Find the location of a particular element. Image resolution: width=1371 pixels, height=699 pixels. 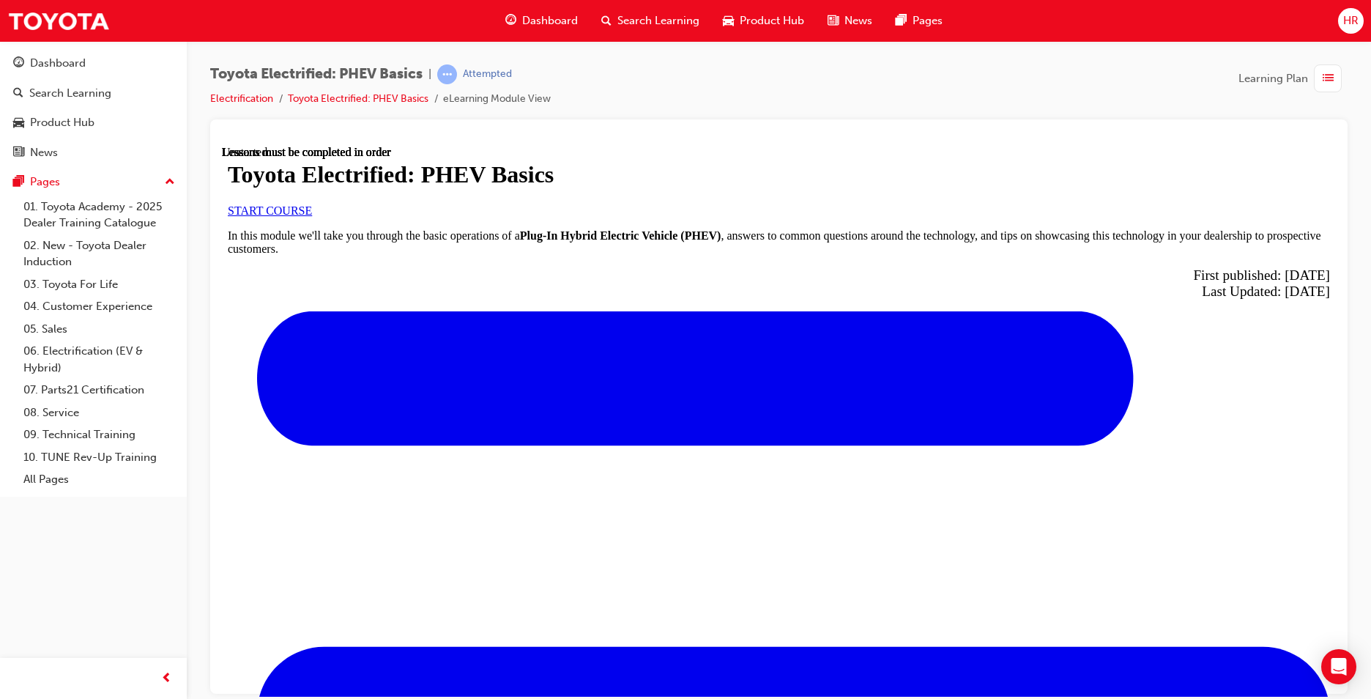

span: Product Hub is located at coordinates (772, 21).